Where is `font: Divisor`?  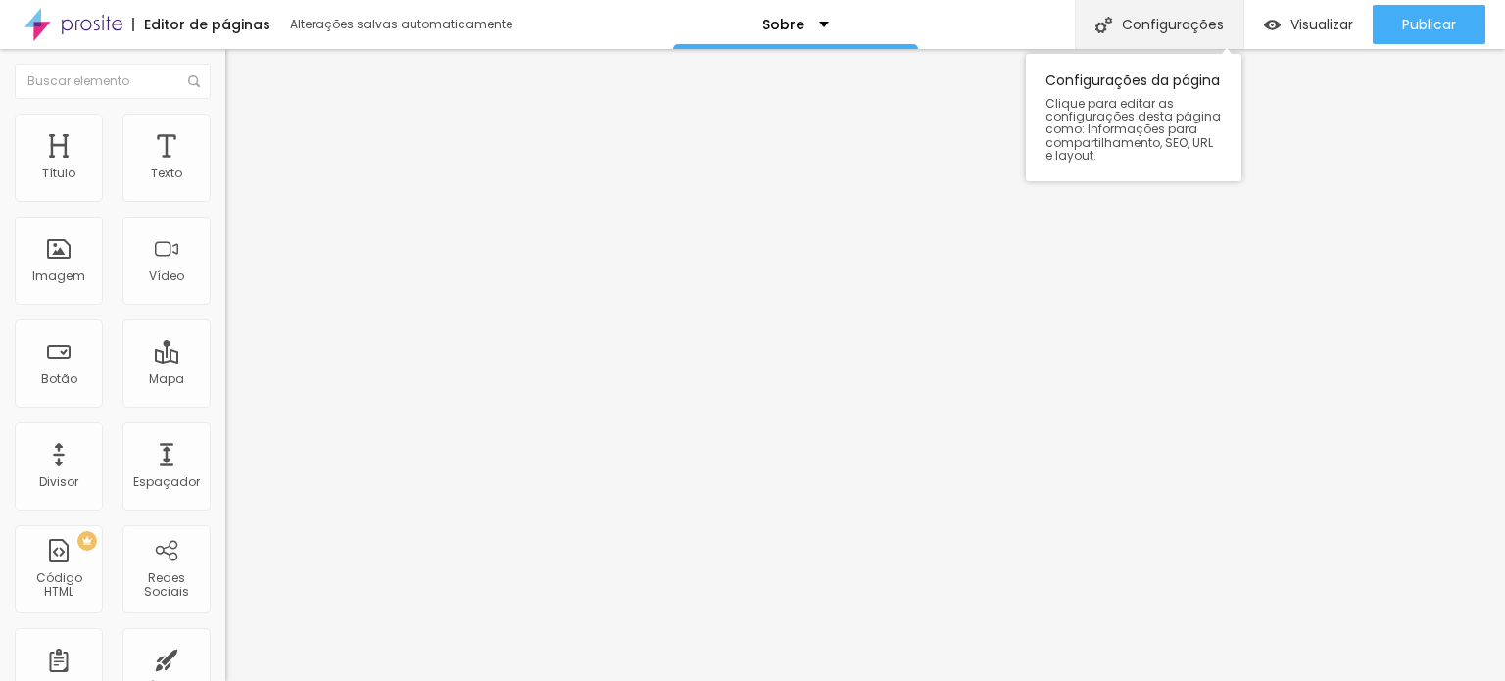
font: Divisor is located at coordinates (59, 481).